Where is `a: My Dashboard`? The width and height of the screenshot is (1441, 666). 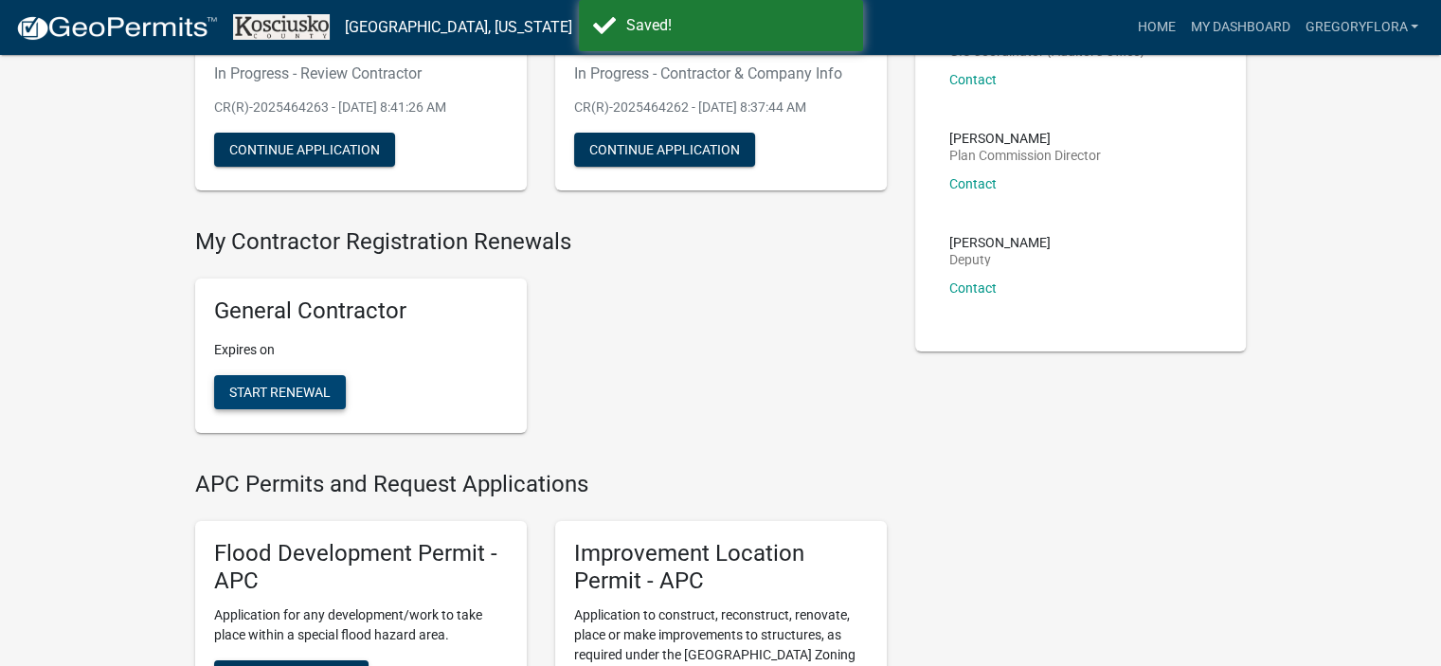
a: My Dashboard is located at coordinates (1240, 27).